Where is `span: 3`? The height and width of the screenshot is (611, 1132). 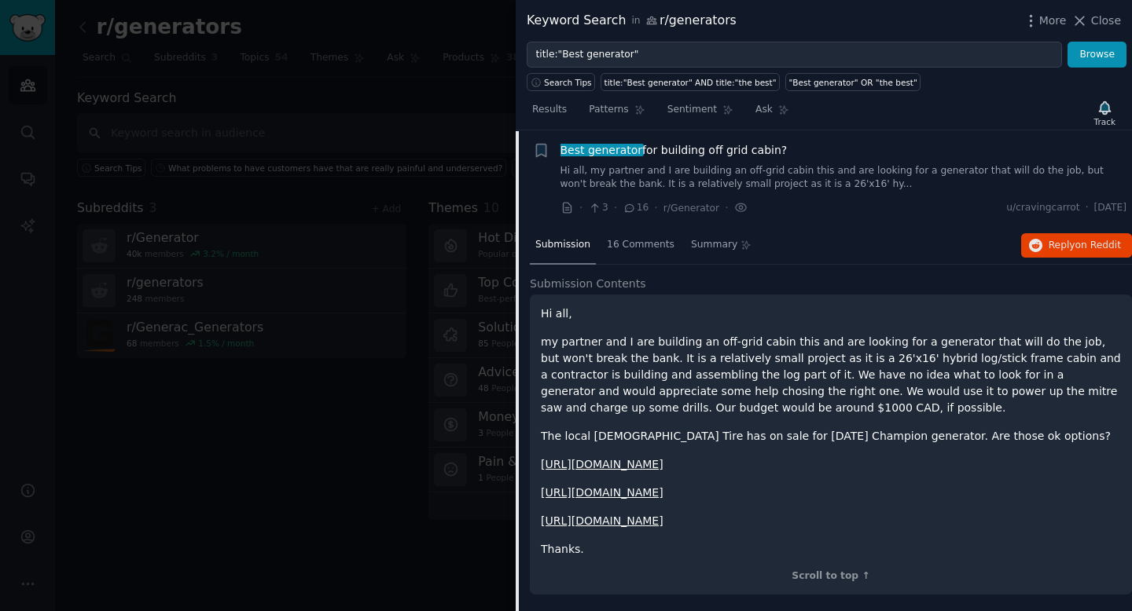 span: 3 is located at coordinates (597, 208).